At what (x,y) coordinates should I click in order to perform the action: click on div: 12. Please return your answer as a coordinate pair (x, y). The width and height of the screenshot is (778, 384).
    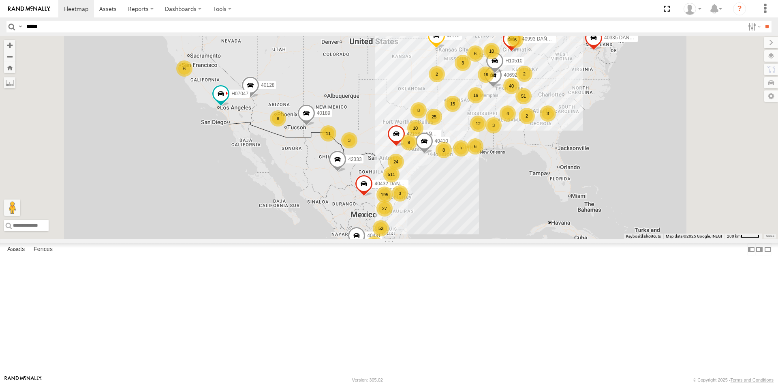
    Looking at the image, I should click on (478, 124).